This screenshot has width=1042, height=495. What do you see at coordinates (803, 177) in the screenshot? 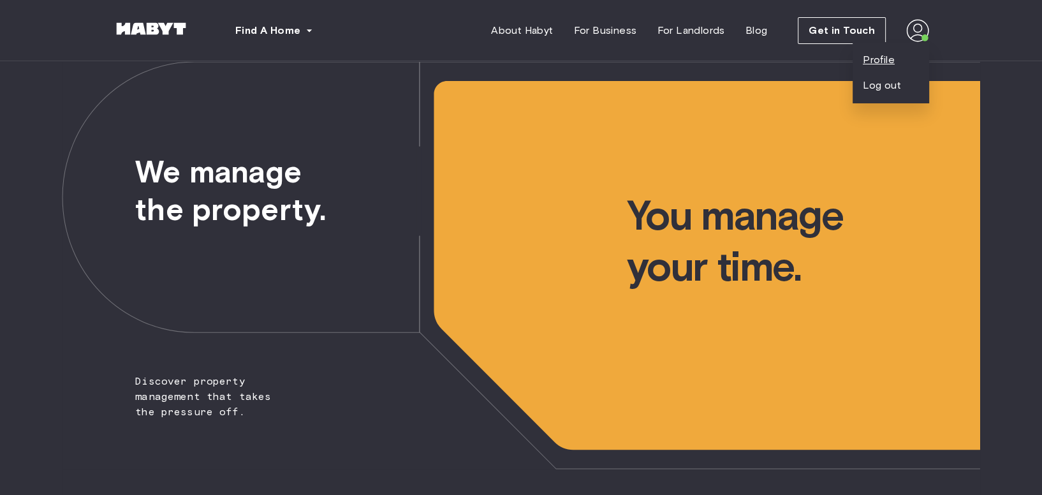
I see `span: You manage your time.` at bounding box center [803, 177].